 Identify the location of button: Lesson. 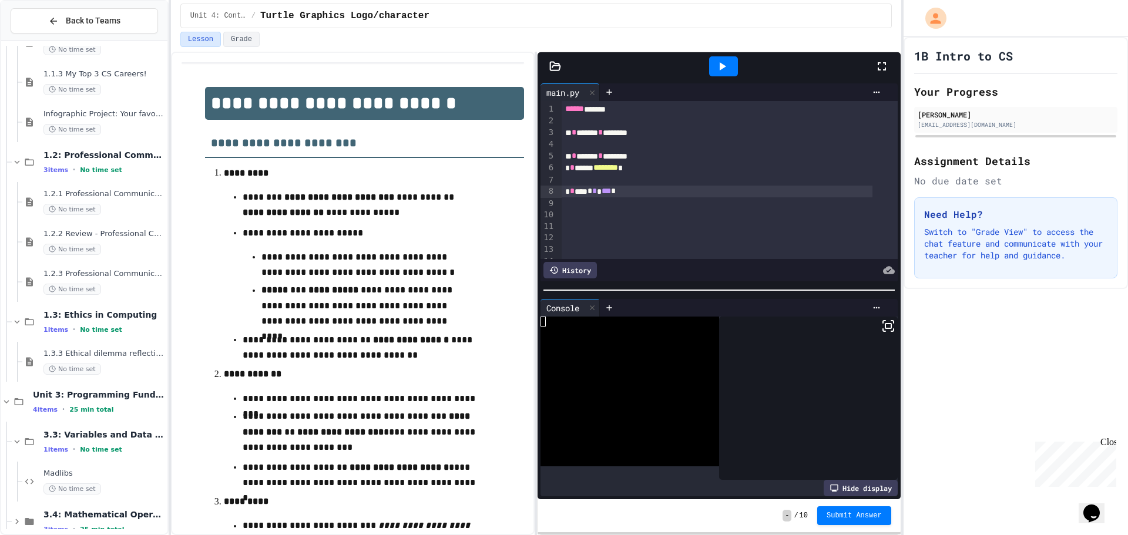
(200, 39).